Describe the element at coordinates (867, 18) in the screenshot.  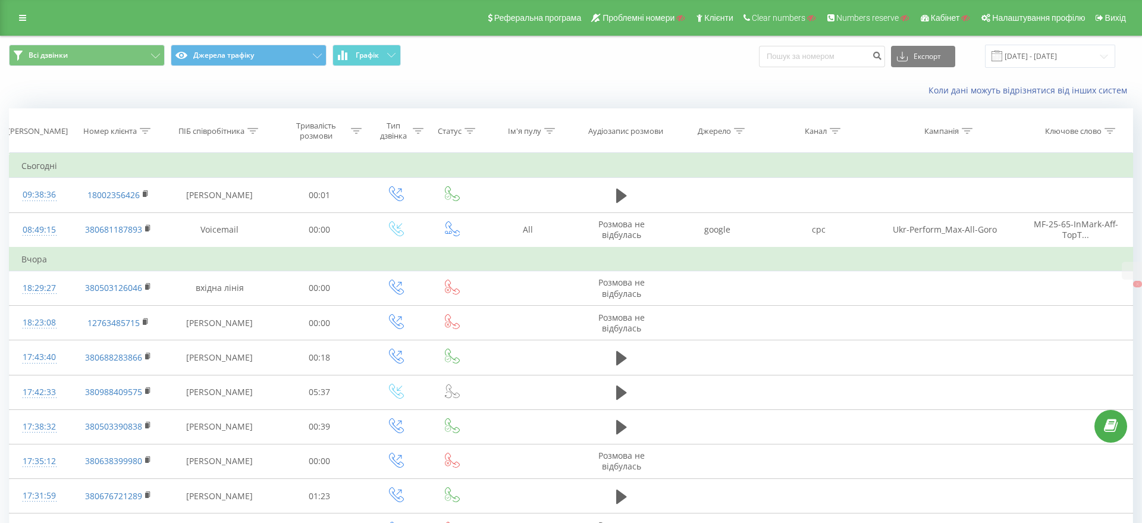
I see `span: Numbers reserve` at that location.